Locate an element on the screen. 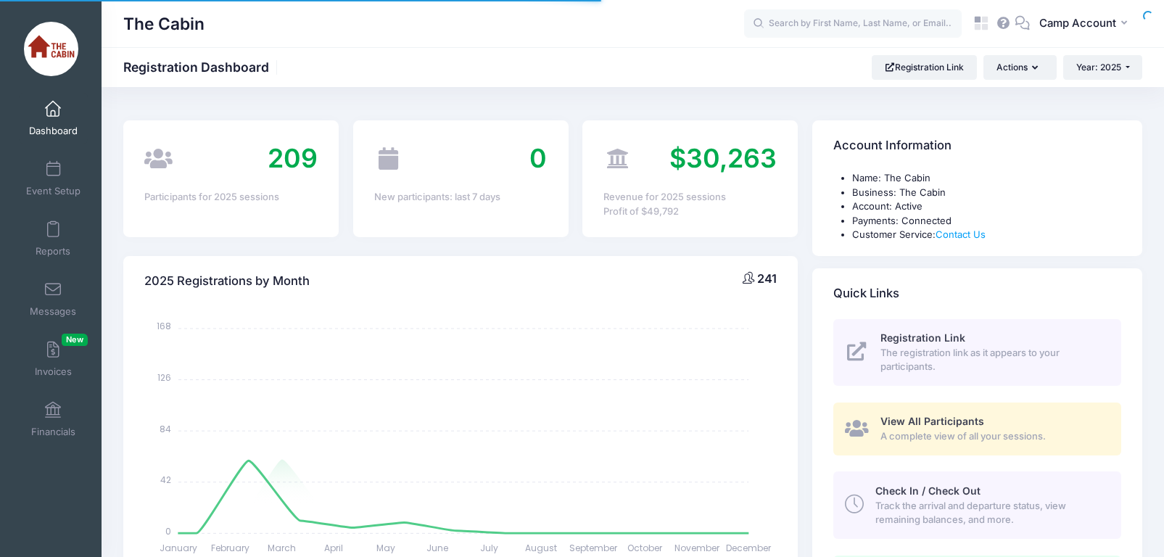  h1: Registration Dashboard is located at coordinates (202, 67).